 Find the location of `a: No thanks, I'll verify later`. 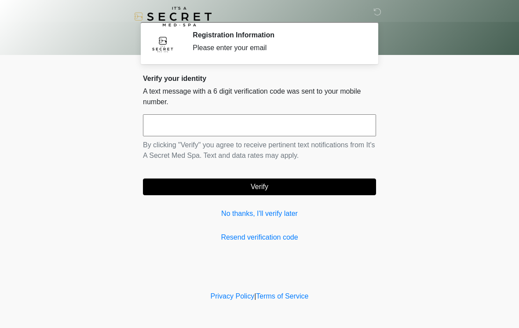

a: No thanks, I'll verify later is located at coordinates (259, 214).